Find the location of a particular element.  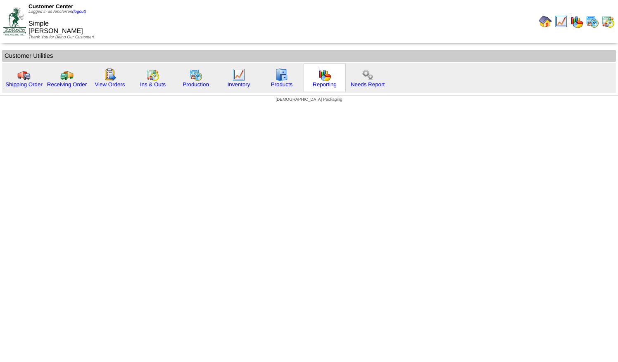

a: Needs Report is located at coordinates (368, 84).